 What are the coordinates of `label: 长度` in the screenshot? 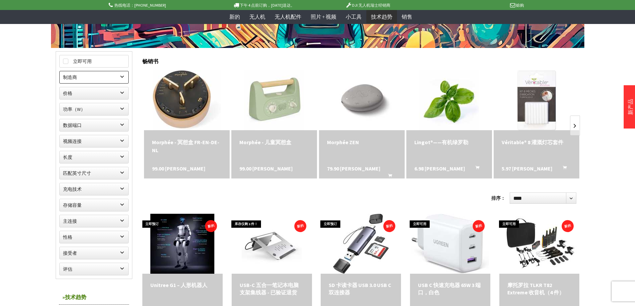 It's located at (94, 157).